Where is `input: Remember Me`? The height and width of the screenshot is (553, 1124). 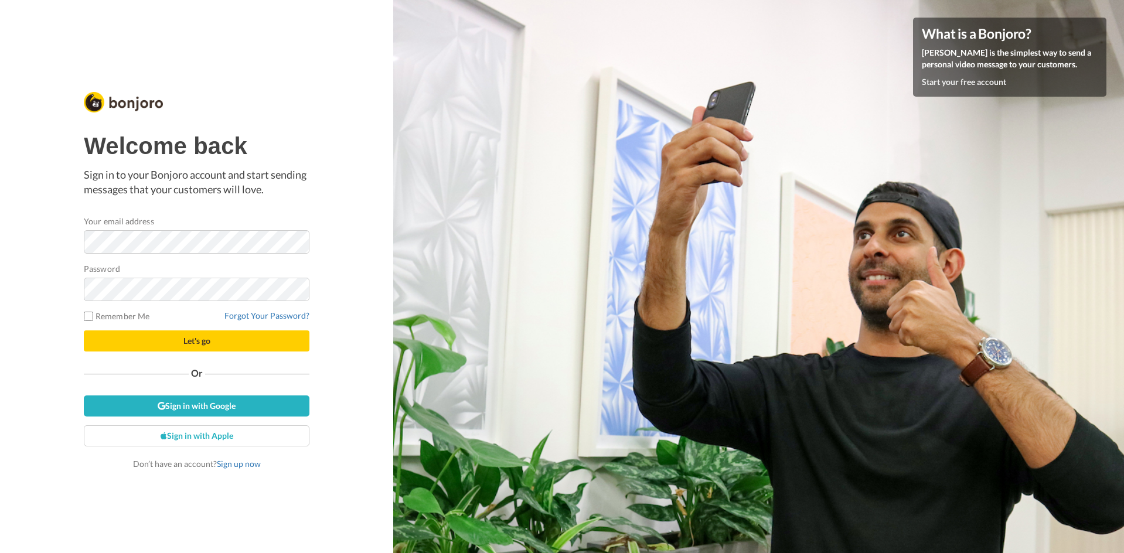
input: Remember Me is located at coordinates (88, 316).